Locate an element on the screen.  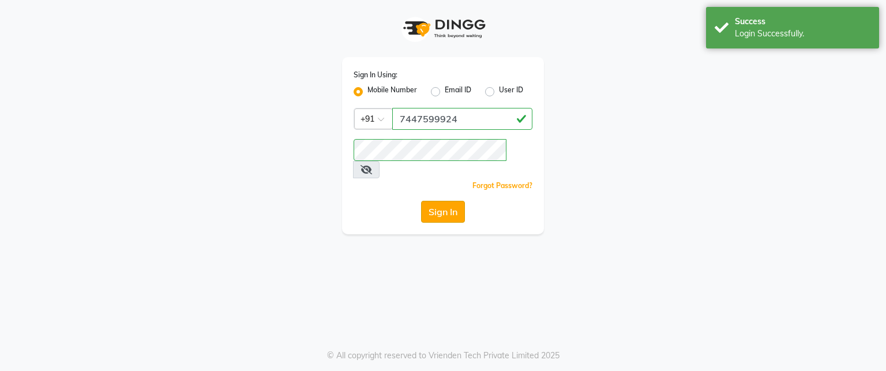
button: Sign In is located at coordinates (443, 212).